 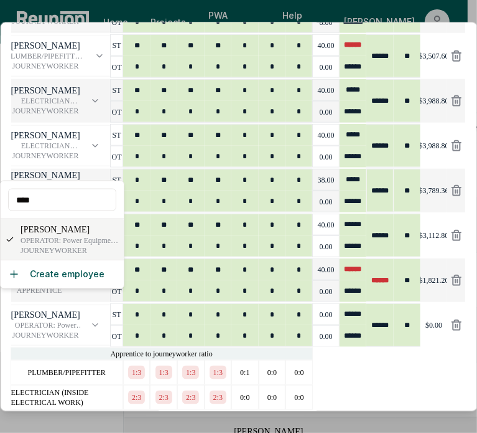 What do you see at coordinates (245, 372) in the screenshot?
I see `p: 0:1` at bounding box center [245, 372].